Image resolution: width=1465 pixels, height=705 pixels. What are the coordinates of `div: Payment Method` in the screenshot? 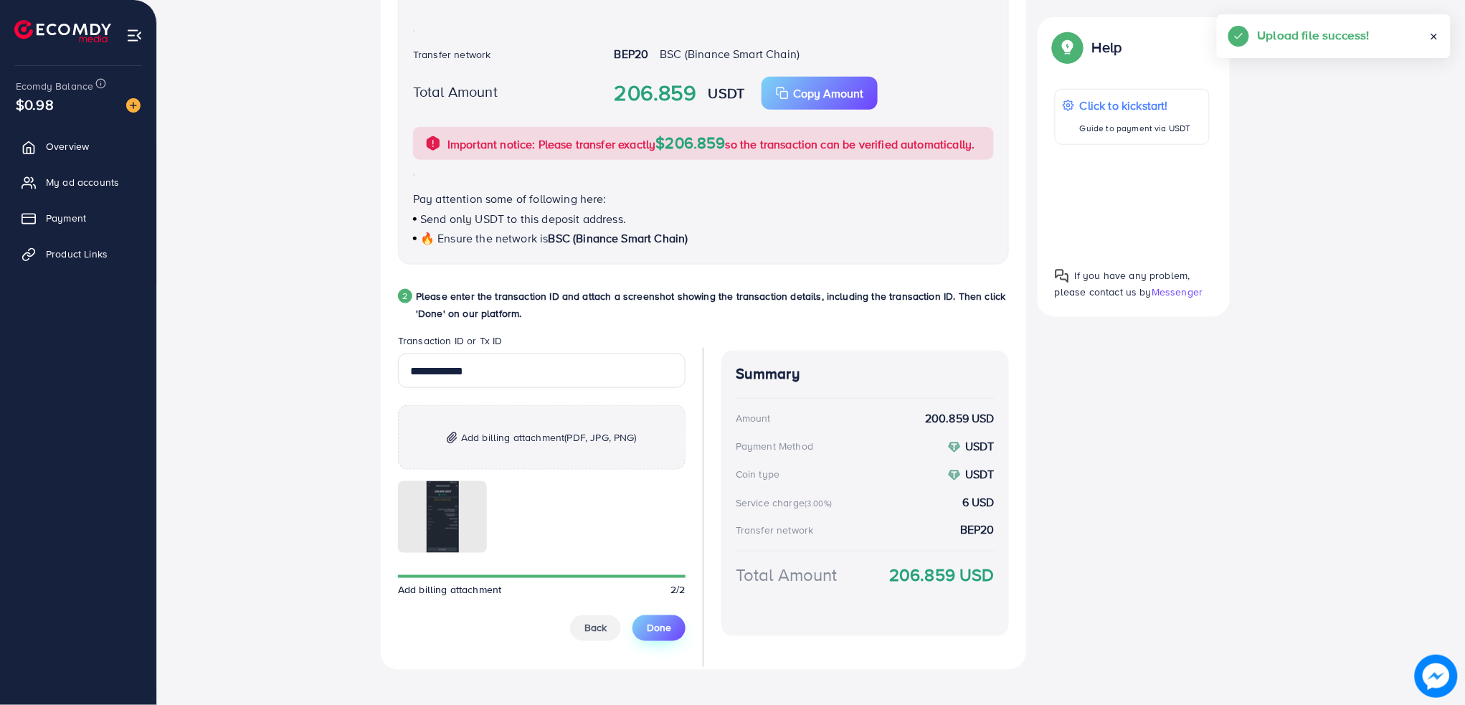 It's located at (775, 446).